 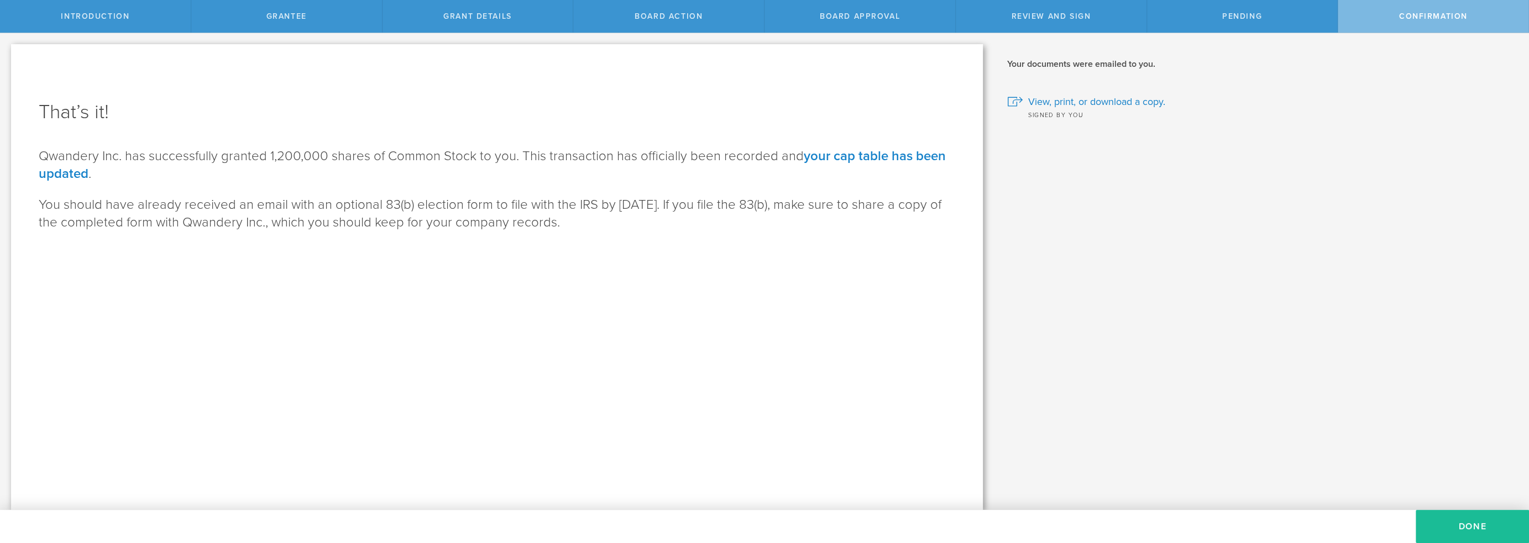 I want to click on span: View, print, or download a copy., so click(x=1097, y=102).